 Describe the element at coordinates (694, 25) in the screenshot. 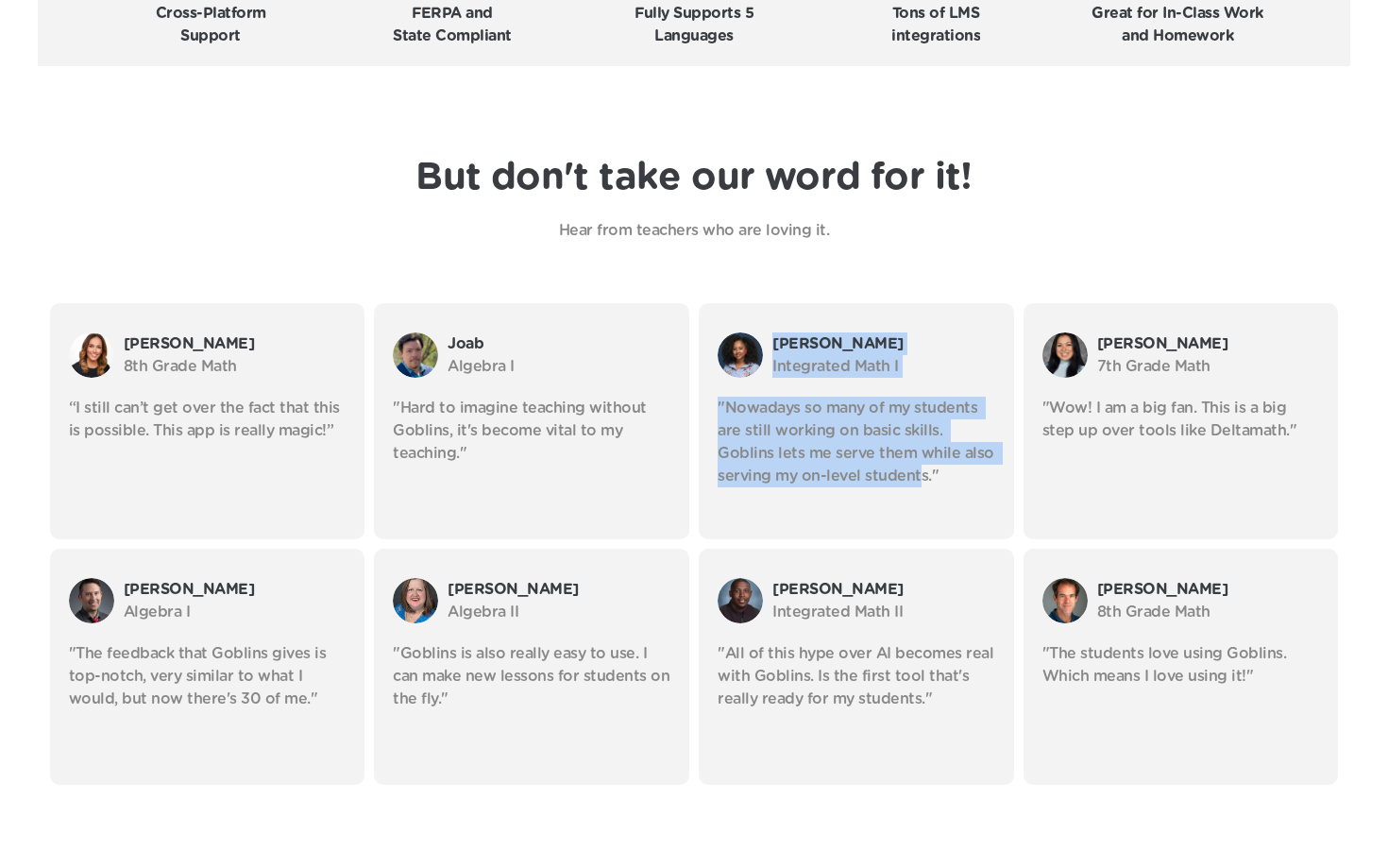

I see `p: Fully Supports 5 Languages` at that location.